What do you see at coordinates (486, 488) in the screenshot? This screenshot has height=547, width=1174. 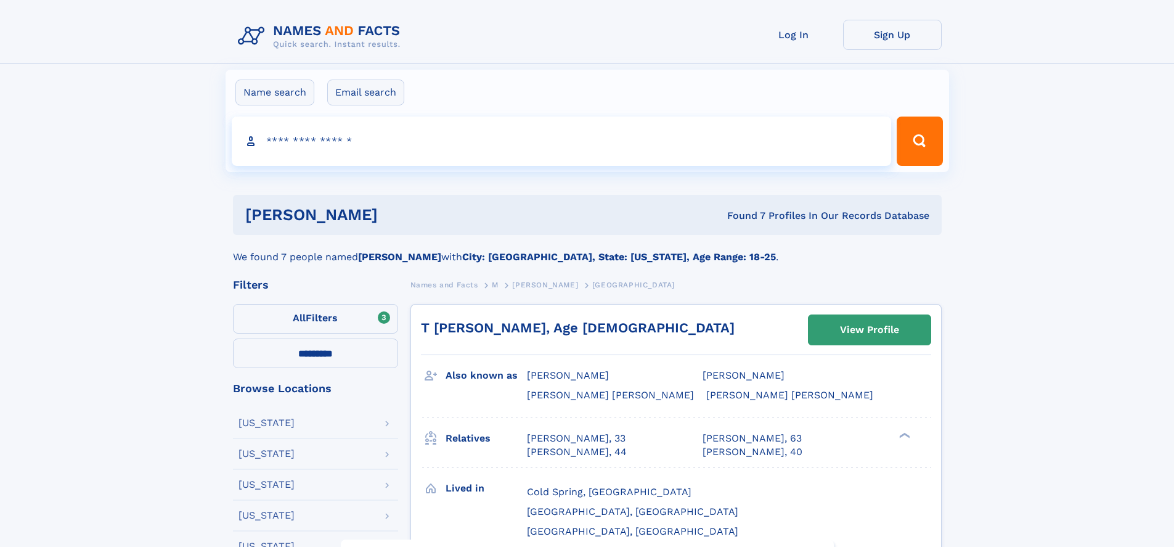 I see `h3: Lived in` at bounding box center [486, 488].